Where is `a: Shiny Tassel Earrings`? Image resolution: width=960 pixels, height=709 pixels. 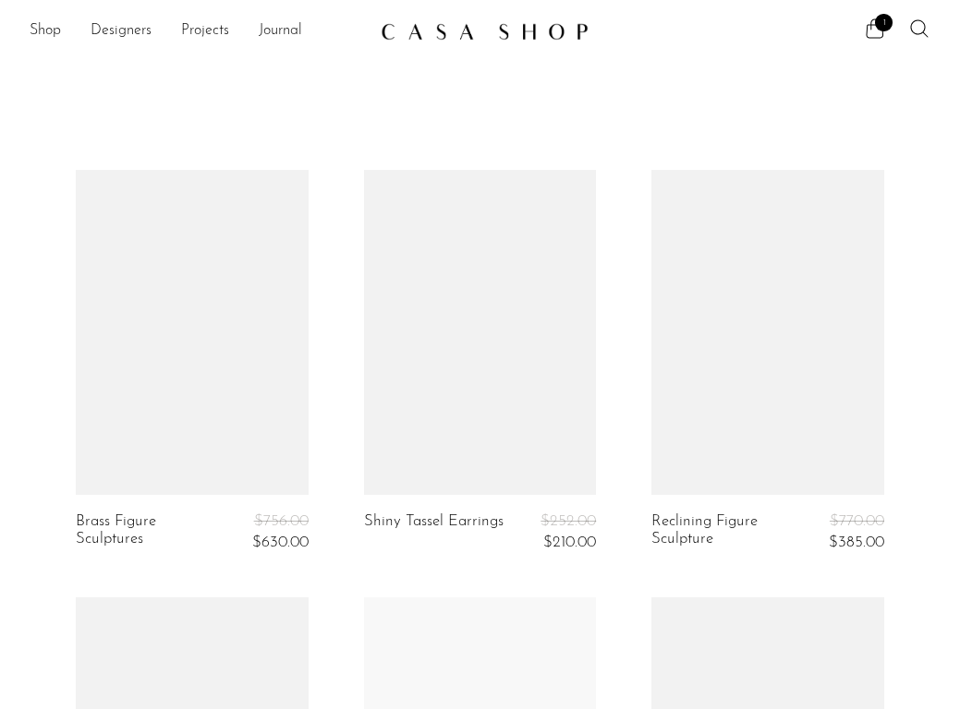
a: Shiny Tassel Earrings is located at coordinates (433, 532).